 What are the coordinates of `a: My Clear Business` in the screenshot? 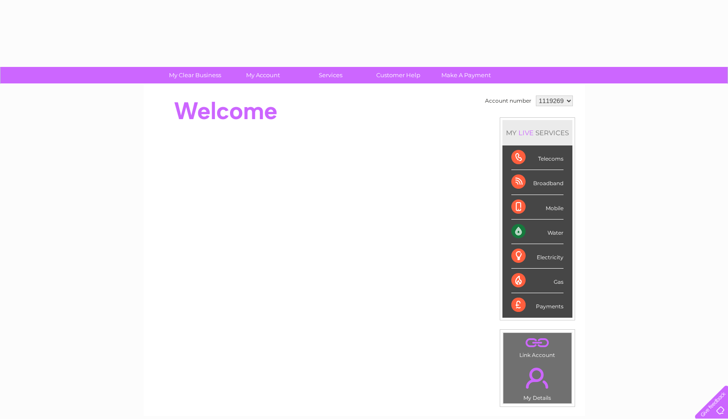 It's located at (195, 75).